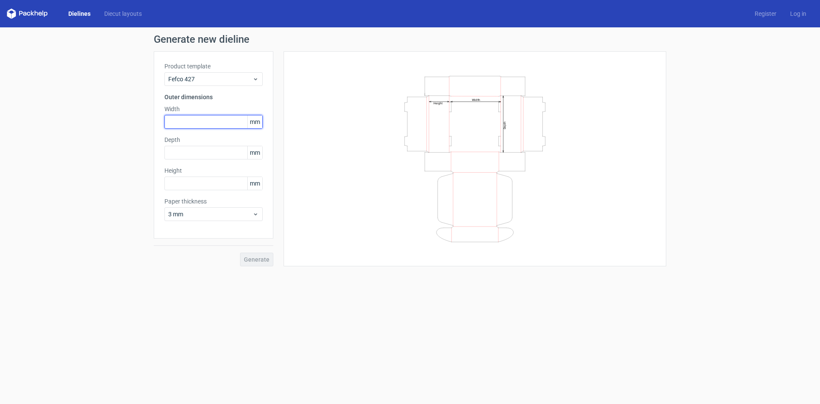 The image size is (820, 404). What do you see at coordinates (214, 97) in the screenshot?
I see `h3: Outer dimensions` at bounding box center [214, 97].